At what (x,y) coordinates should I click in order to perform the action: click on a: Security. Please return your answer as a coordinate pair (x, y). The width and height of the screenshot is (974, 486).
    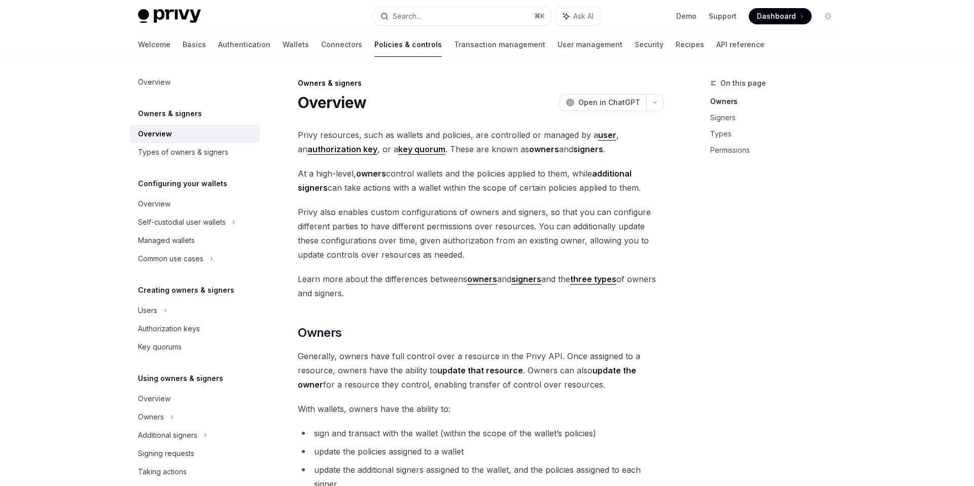
    Looking at the image, I should click on (649, 45).